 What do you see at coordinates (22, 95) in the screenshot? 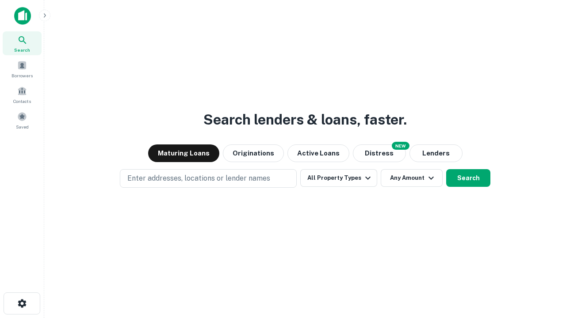
I see `div: Contacts` at bounding box center [22, 95].